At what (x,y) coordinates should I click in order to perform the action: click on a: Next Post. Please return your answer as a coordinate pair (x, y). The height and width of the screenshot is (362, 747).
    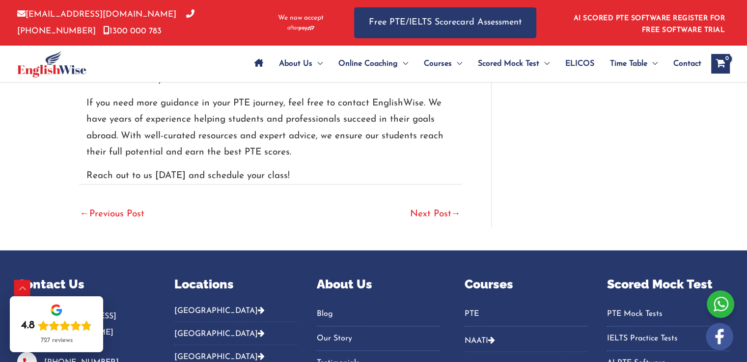
    Looking at the image, I should click on (435, 215).